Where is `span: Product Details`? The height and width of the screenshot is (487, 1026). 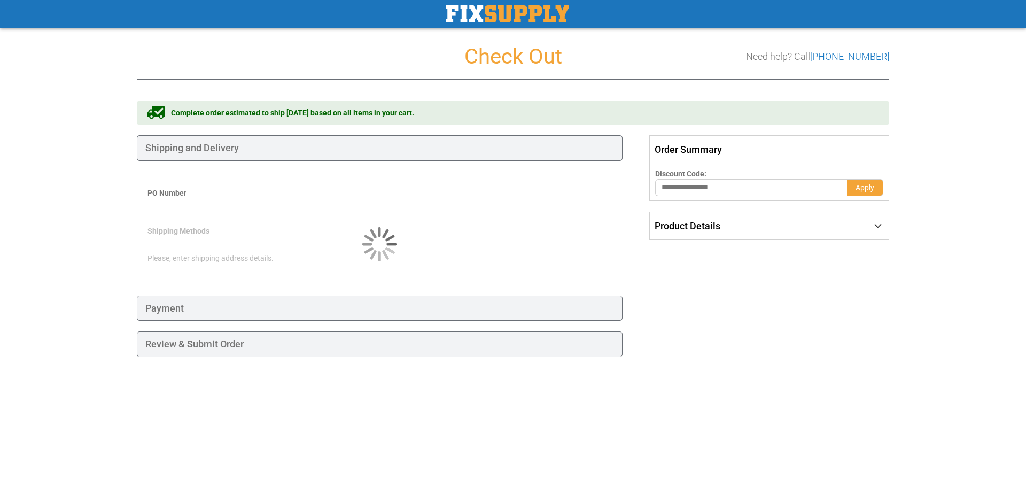 span: Product Details is located at coordinates (687, 225).